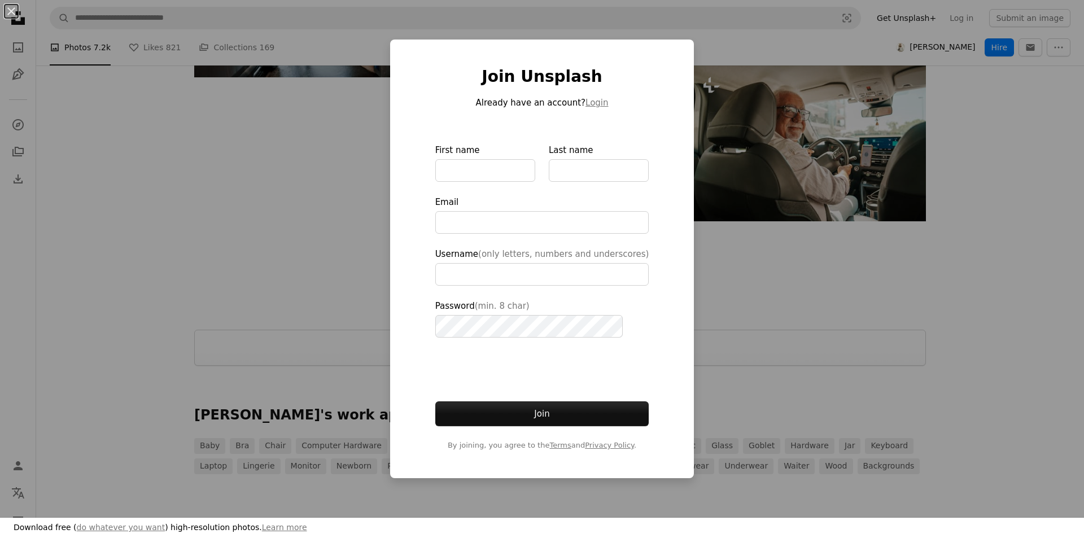 This screenshot has height=538, width=1084. I want to click on button: Join, so click(542, 414).